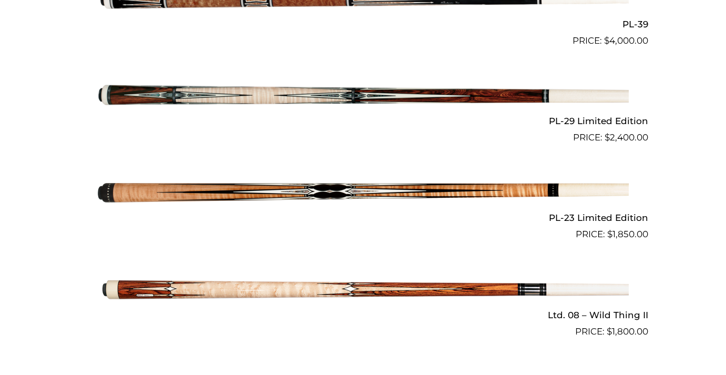 The image size is (726, 375). What do you see at coordinates (626, 40) in the screenshot?
I see `bdi: 4,000.00` at bounding box center [626, 40].